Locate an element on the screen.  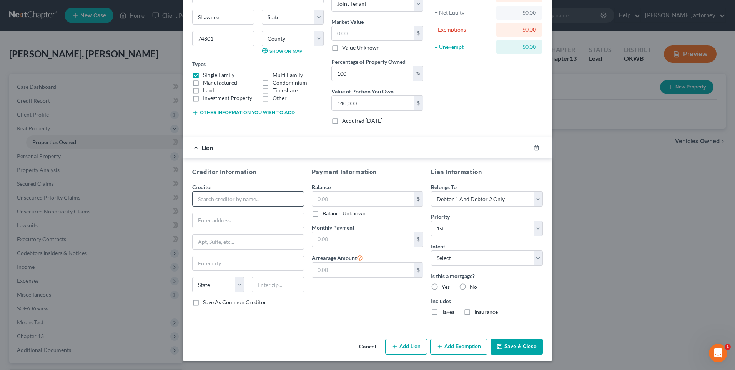
div: - Exemptions is located at coordinates (463, 30).